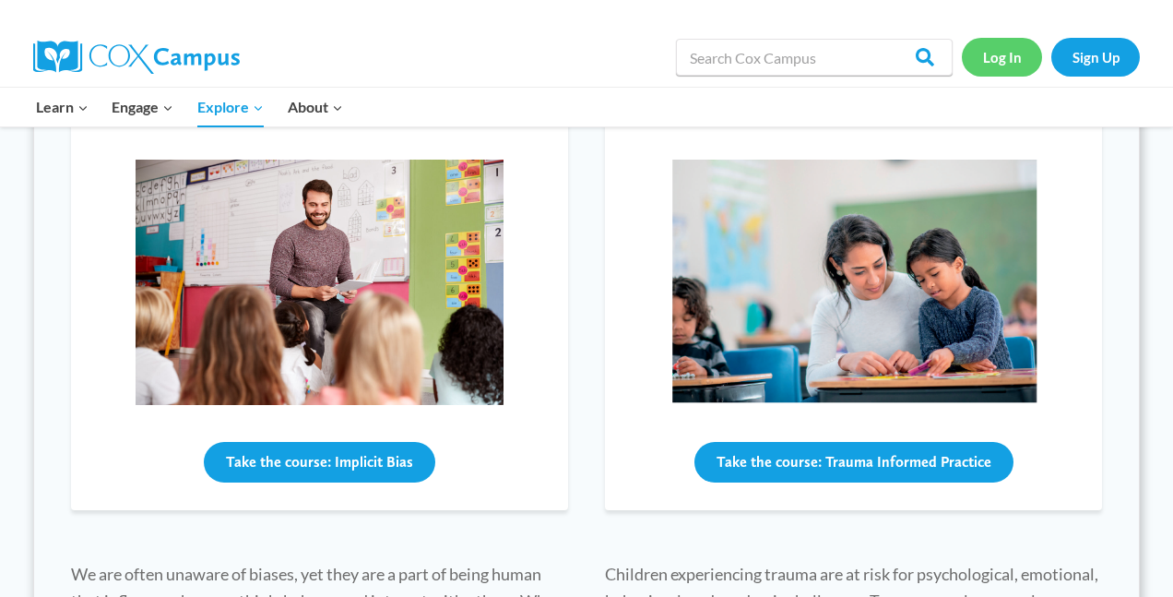 The height and width of the screenshot is (597, 1173). What do you see at coordinates (1002, 56) in the screenshot?
I see `a: Log In` at bounding box center [1002, 56].